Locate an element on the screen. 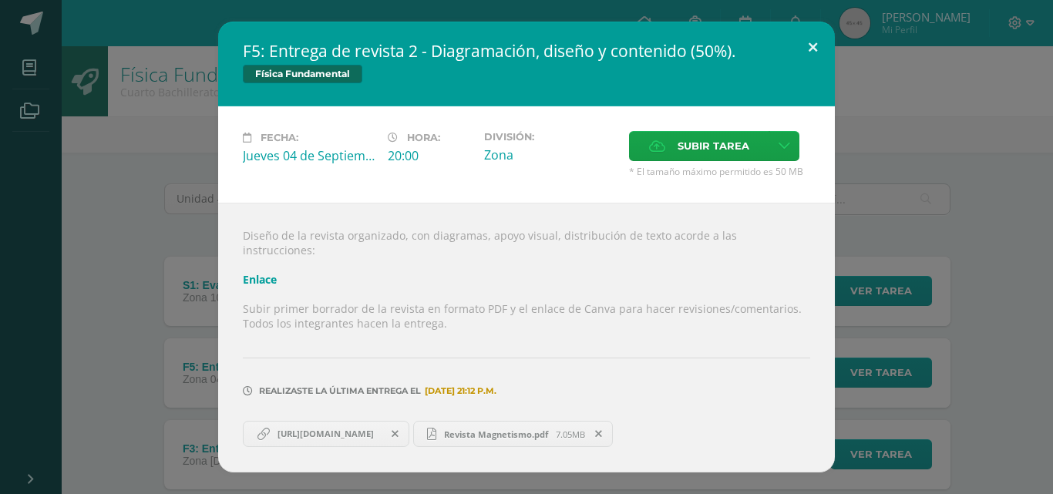 The height and width of the screenshot is (494, 1053). span: * El tamaño máximo permitido es 50 MB is located at coordinates (719, 171).